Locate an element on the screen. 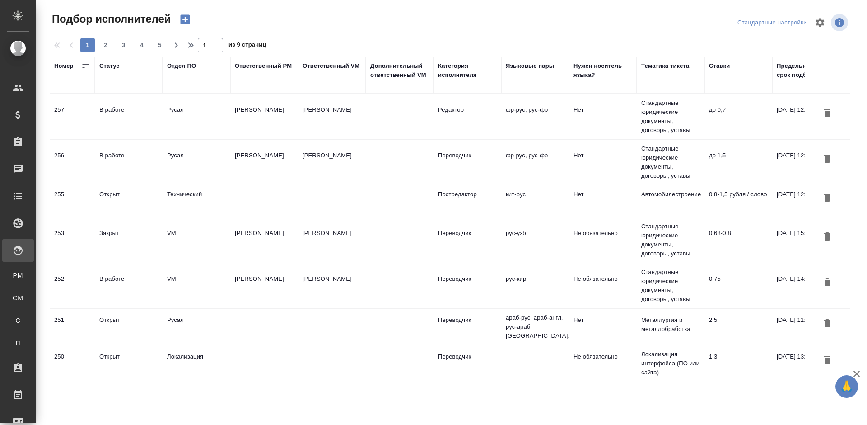  button: 4 is located at coordinates (142, 45).